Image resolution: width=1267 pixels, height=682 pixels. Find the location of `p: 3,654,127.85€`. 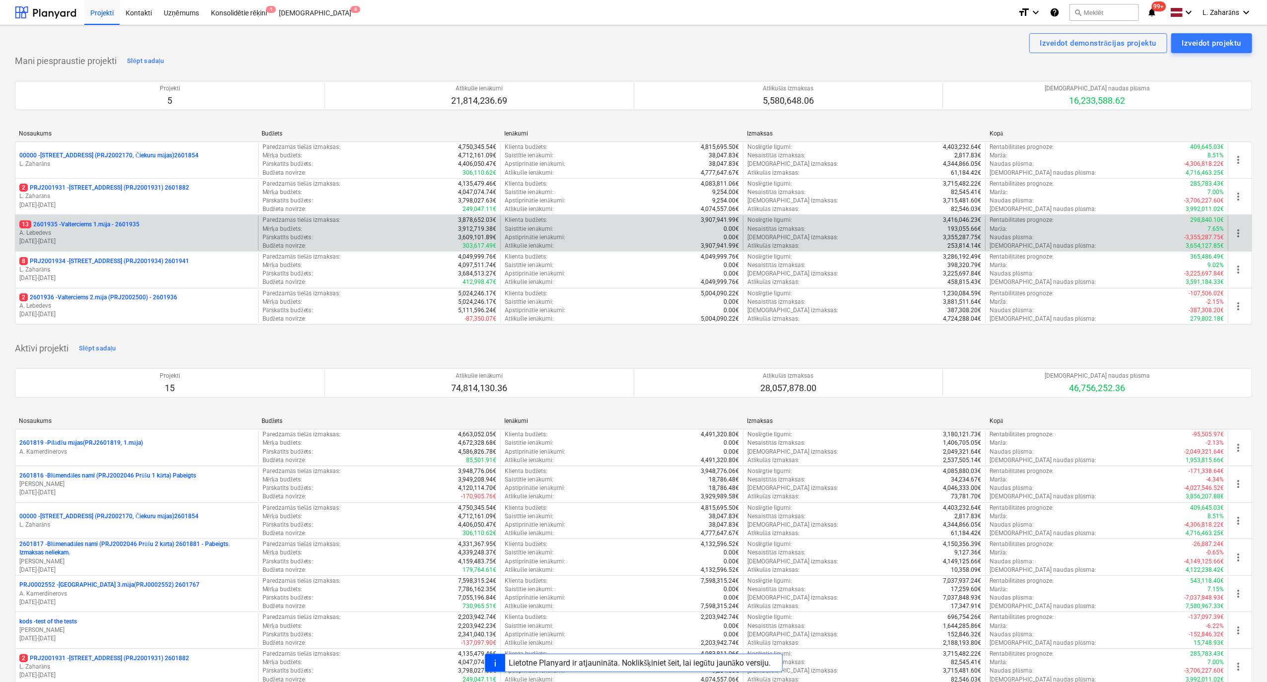

p: 3,654,127.85€ is located at coordinates (1204, 246).